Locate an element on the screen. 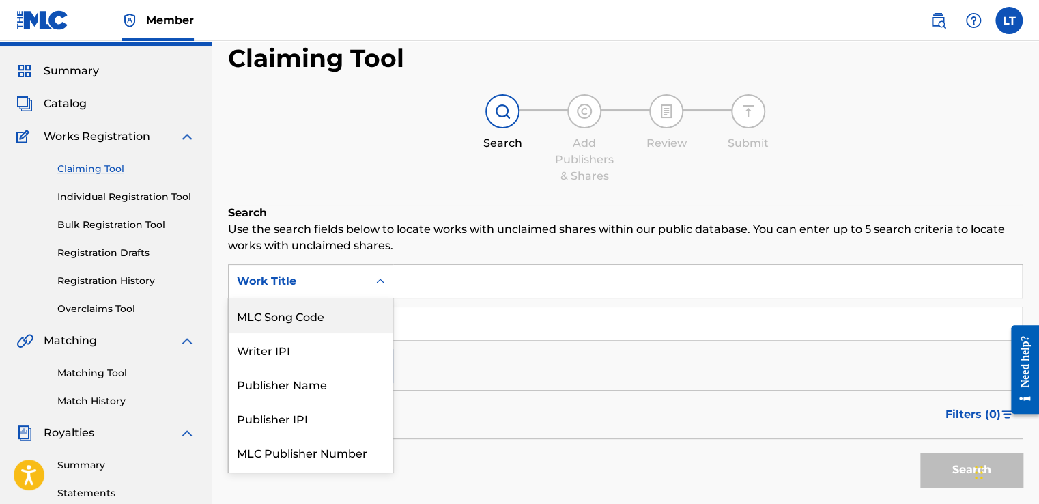  span: Matching is located at coordinates (70, 341).